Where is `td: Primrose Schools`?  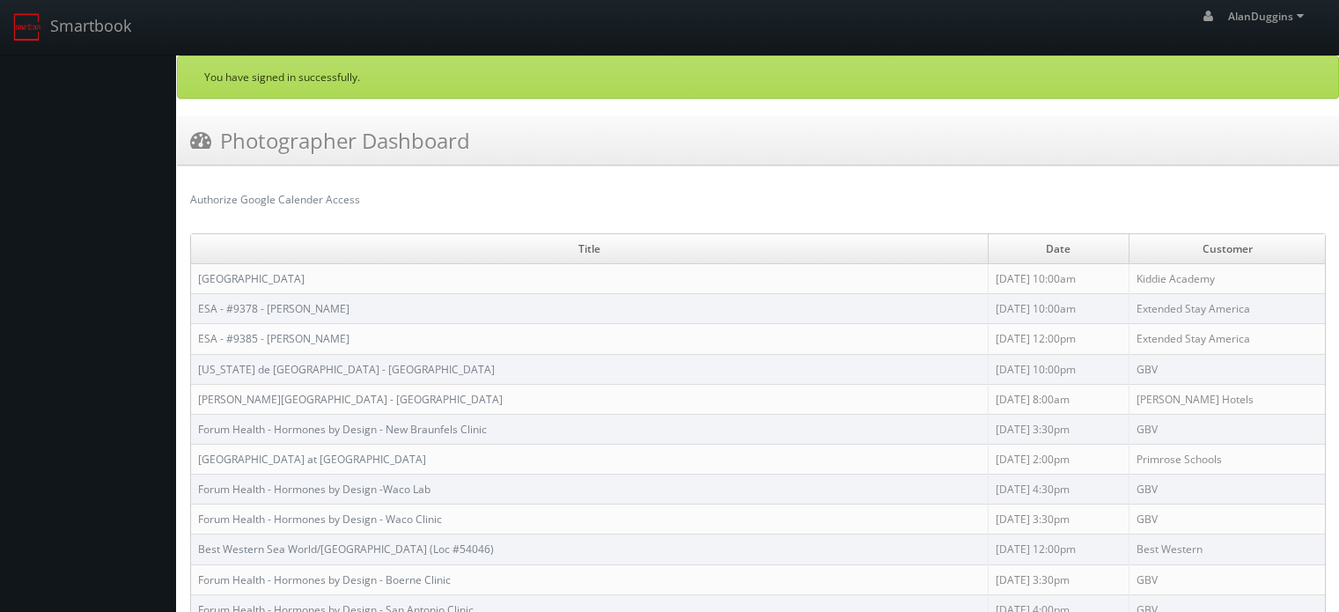 td: Primrose Schools is located at coordinates (1227, 459).